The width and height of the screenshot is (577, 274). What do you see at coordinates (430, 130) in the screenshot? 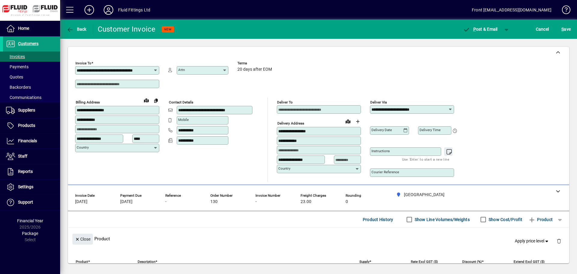
I see `mat-label: Delivery time` at bounding box center [430, 130].